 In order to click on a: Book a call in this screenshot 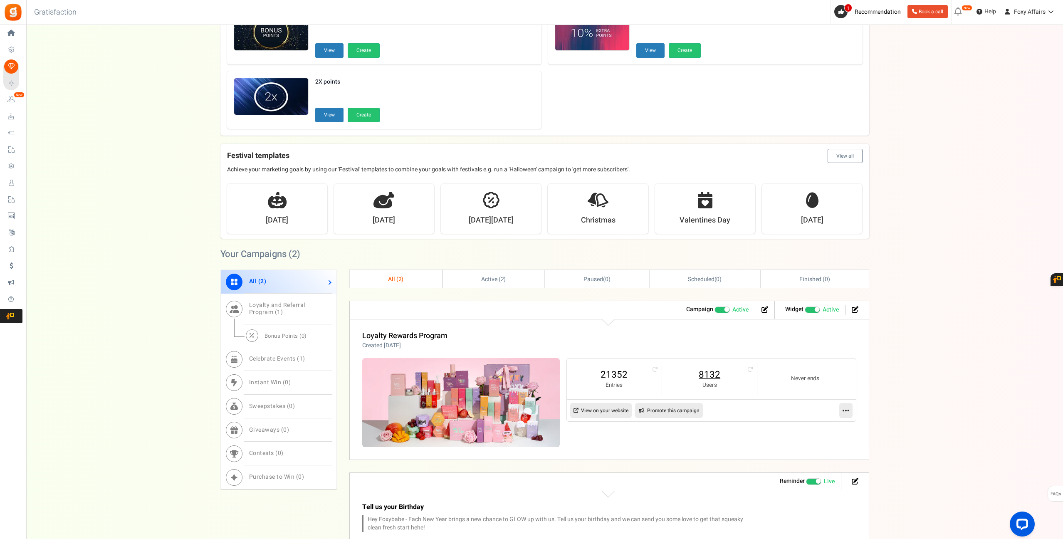, I will do `click(928, 12)`.